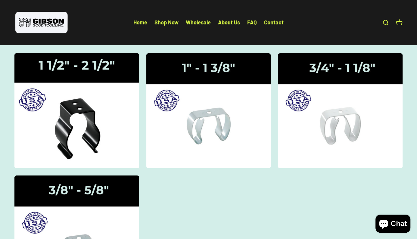 The height and width of the screenshot is (239, 417). I want to click on inbox-online-store-chat: Shopify online store chat, so click(393, 224).